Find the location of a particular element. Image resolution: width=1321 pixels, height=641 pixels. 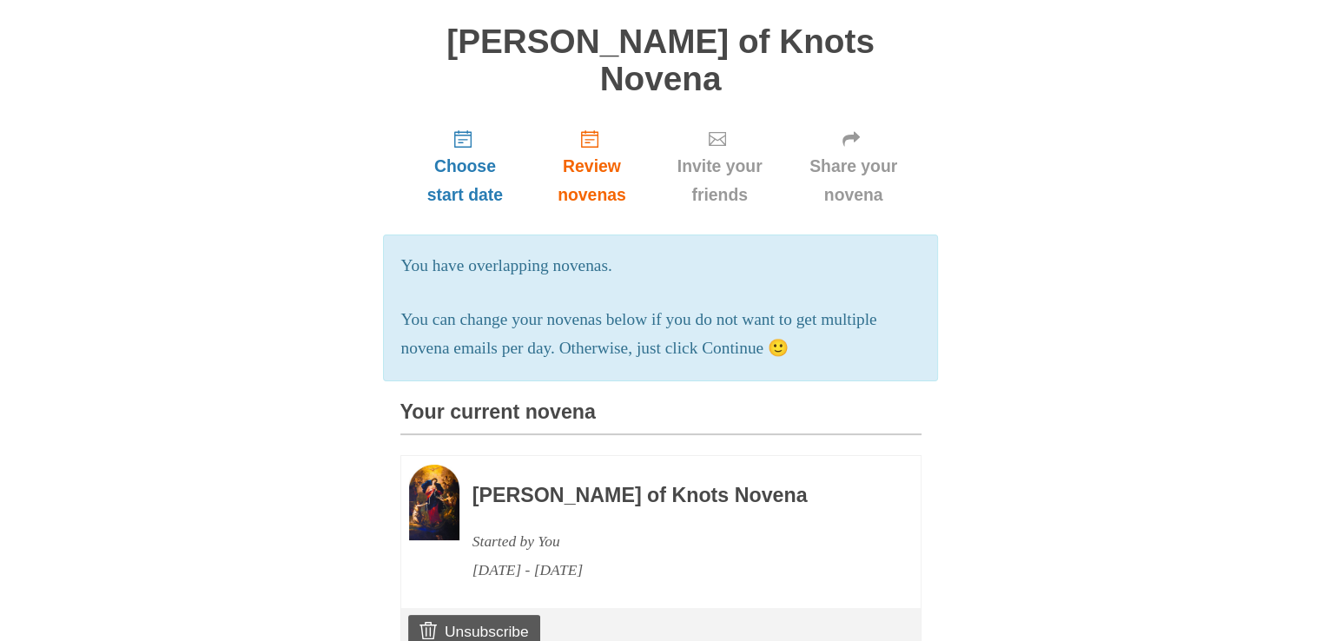

div: Started by You is located at coordinates (673, 541).